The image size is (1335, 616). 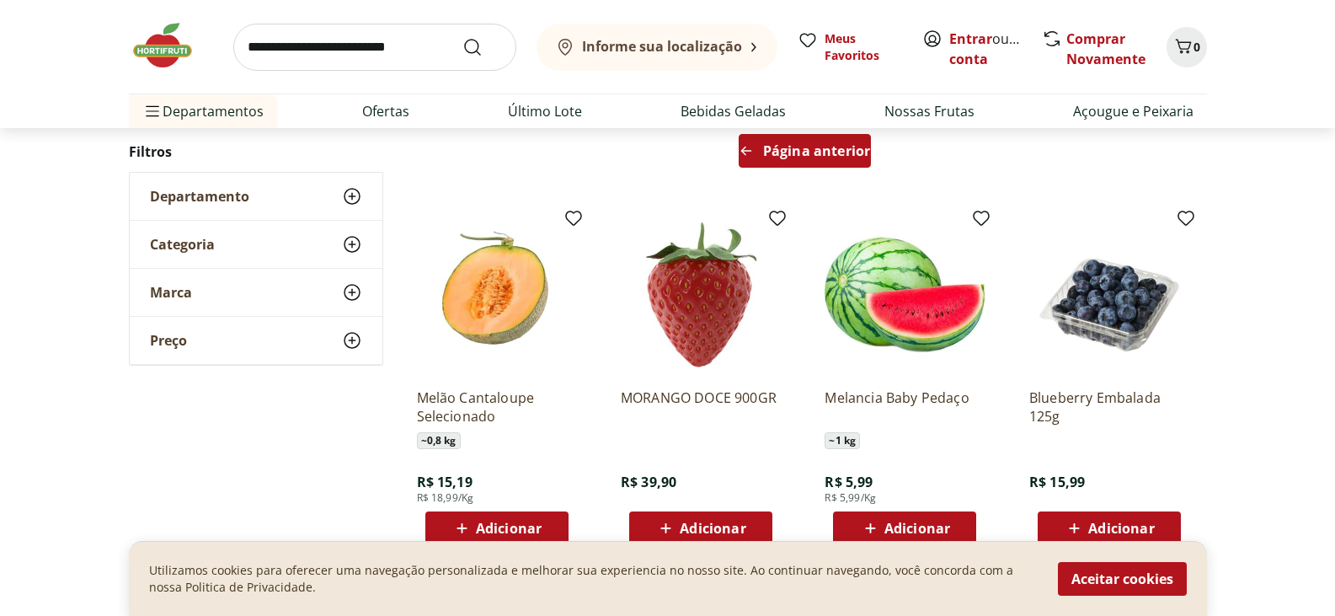 What do you see at coordinates (1122, 579) in the screenshot?
I see `button: Aceitar cookies` at bounding box center [1122, 579].